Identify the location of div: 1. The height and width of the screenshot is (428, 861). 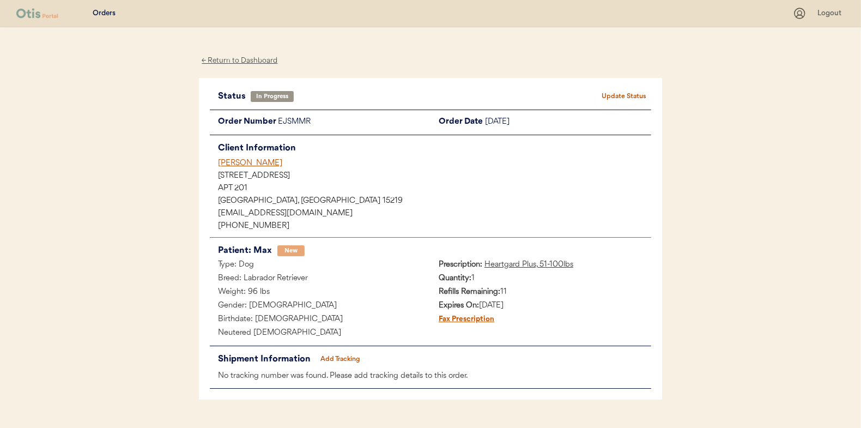
(541, 279).